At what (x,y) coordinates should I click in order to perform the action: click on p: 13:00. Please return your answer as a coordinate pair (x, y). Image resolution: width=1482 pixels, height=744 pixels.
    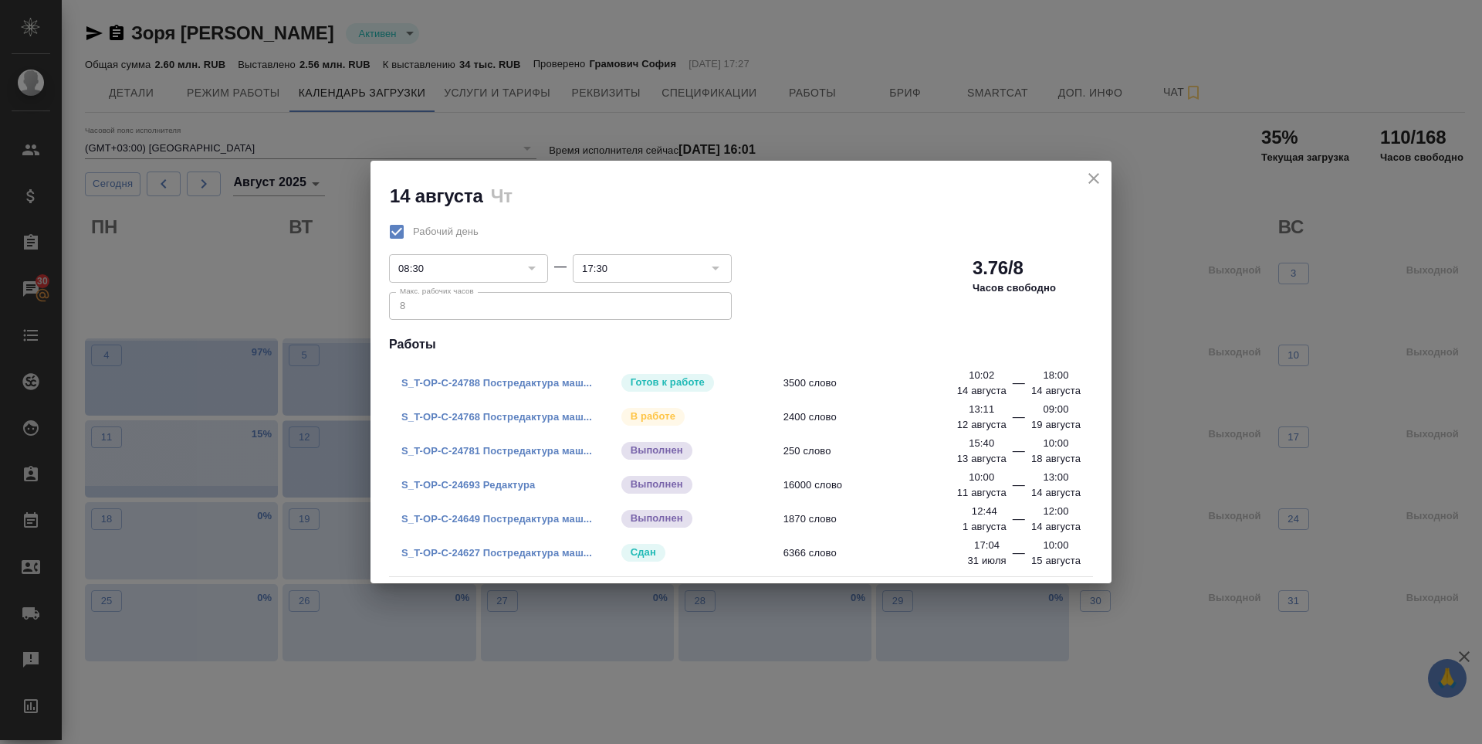
    Looking at the image, I should click on (1055, 477).